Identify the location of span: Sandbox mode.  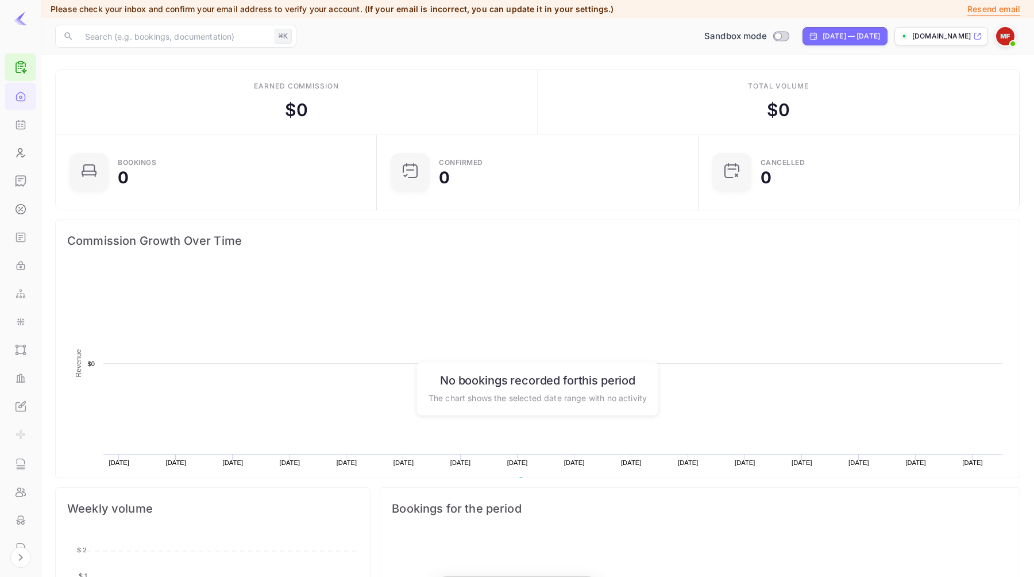
(735, 36).